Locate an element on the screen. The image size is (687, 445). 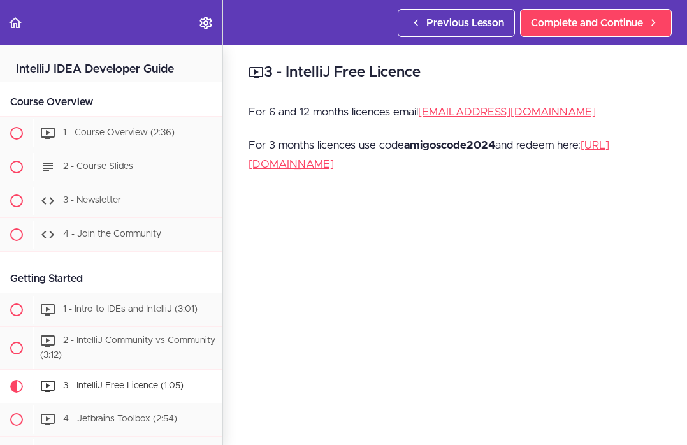
span: 1 - Course Overview (2:36) is located at coordinates (118, 132).